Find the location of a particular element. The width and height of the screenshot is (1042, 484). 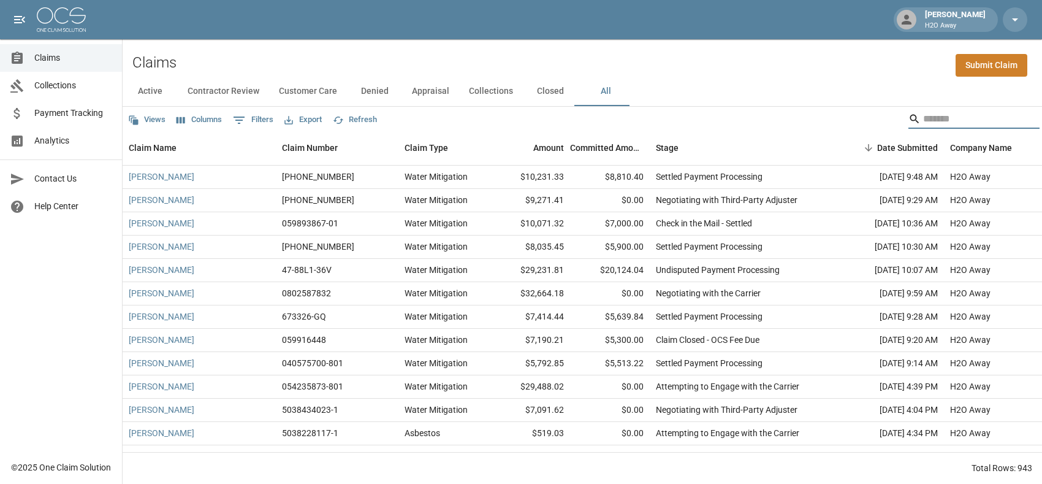

div: Check in the Mail - Settled is located at coordinates (704, 223).